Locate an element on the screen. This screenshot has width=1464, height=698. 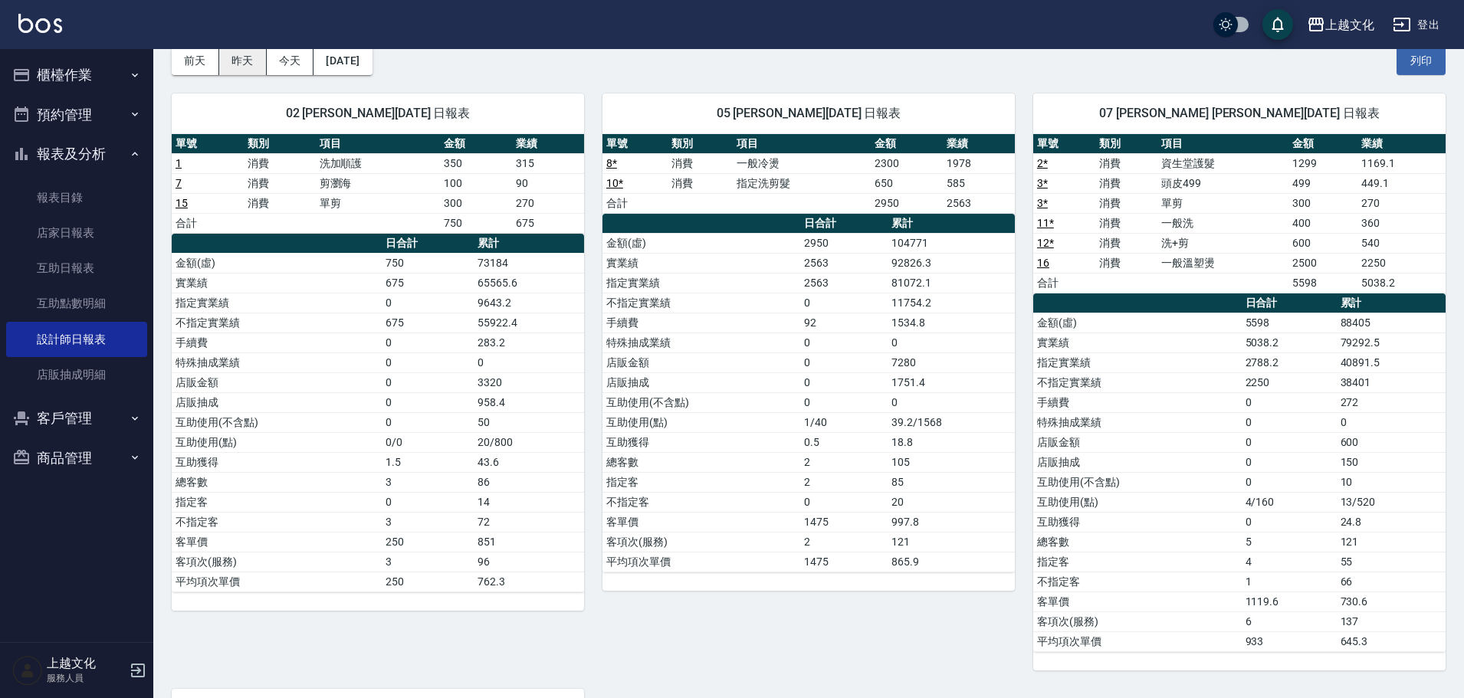
button: 客戶管理 is located at coordinates (77, 418).